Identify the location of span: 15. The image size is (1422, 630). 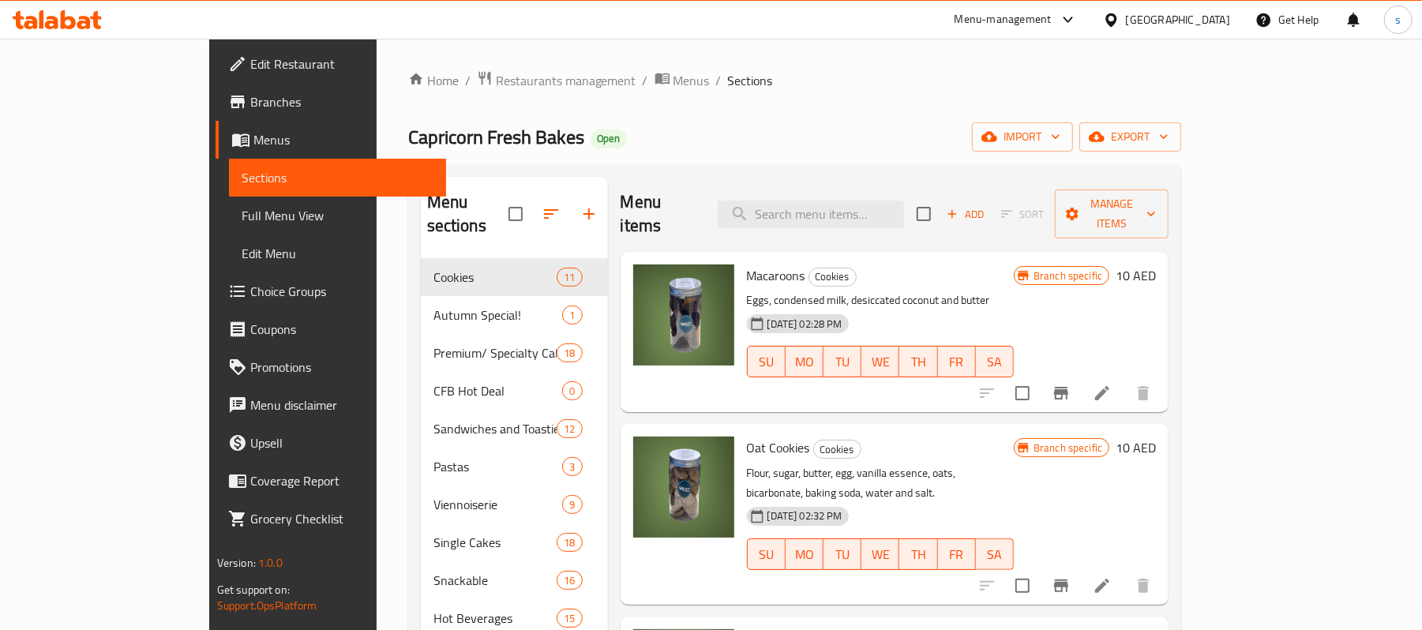
(569, 618).